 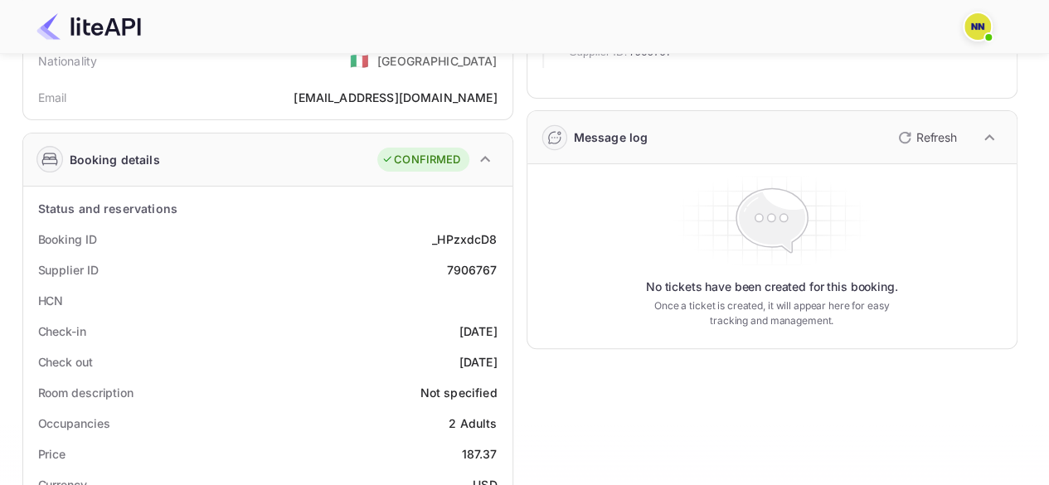 What do you see at coordinates (108, 208) in the screenshot?
I see `div: Status and reservations` at bounding box center [108, 208].